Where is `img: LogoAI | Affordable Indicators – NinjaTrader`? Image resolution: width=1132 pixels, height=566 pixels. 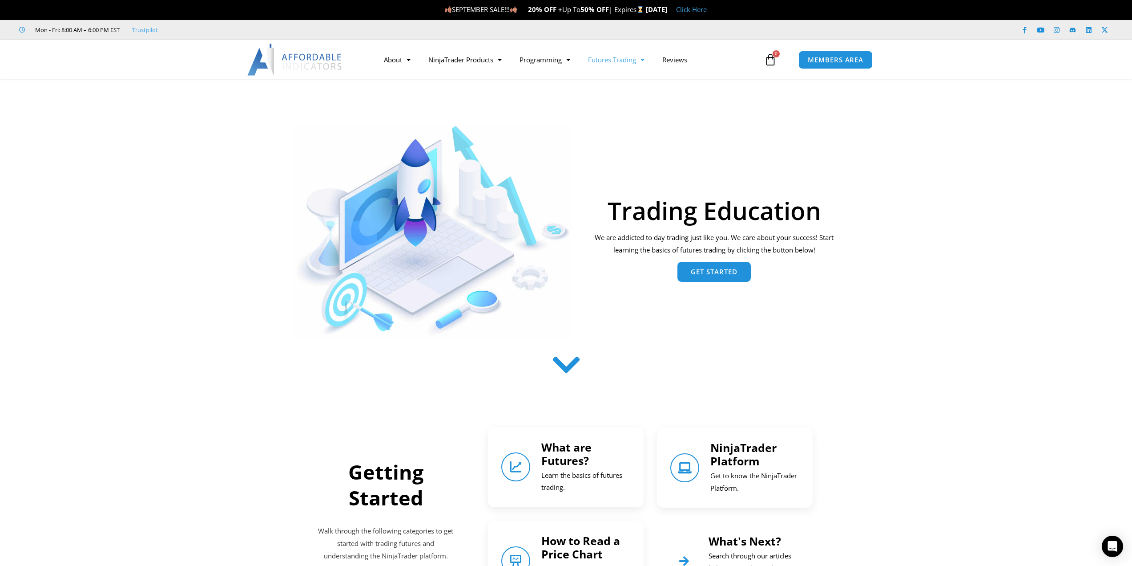
img: LogoAI | Affordable Indicators – NinjaTrader is located at coordinates (295, 60).